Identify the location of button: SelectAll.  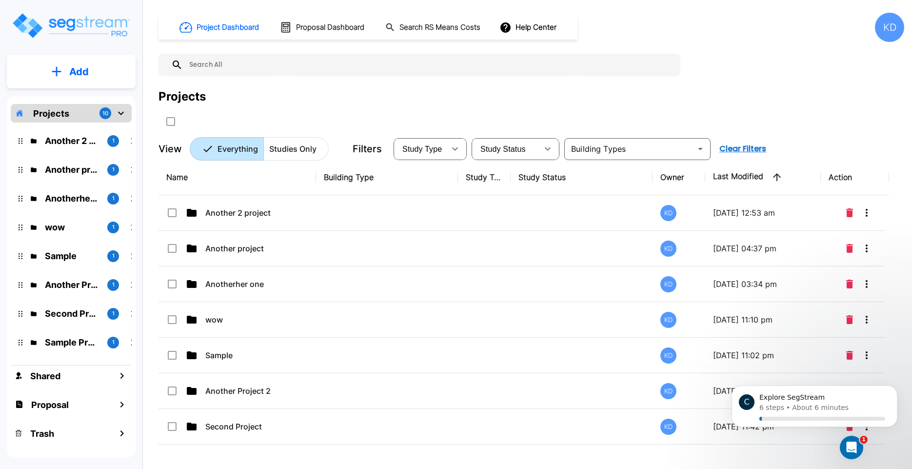
(171, 121).